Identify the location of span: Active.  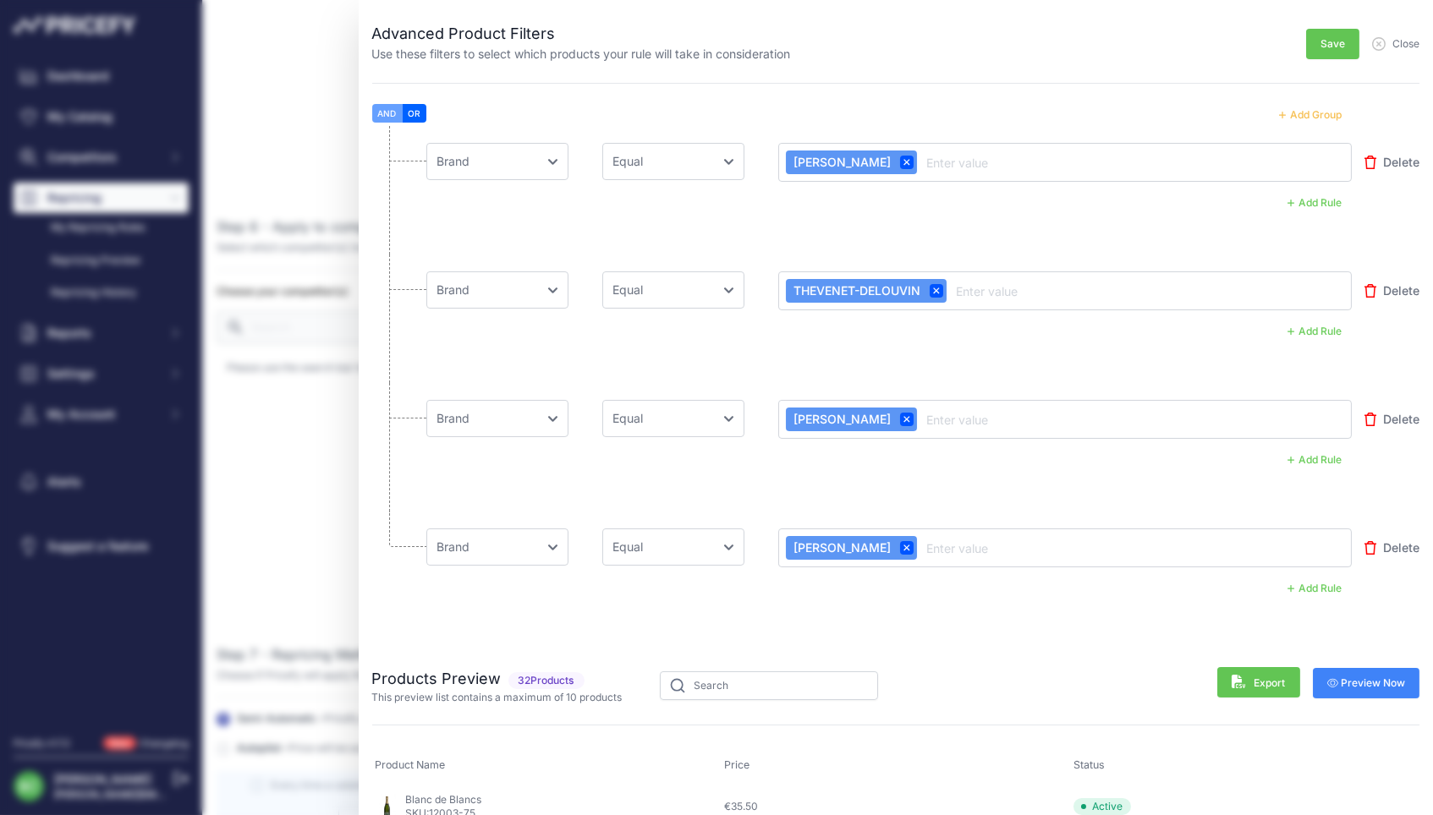
(1102, 807).